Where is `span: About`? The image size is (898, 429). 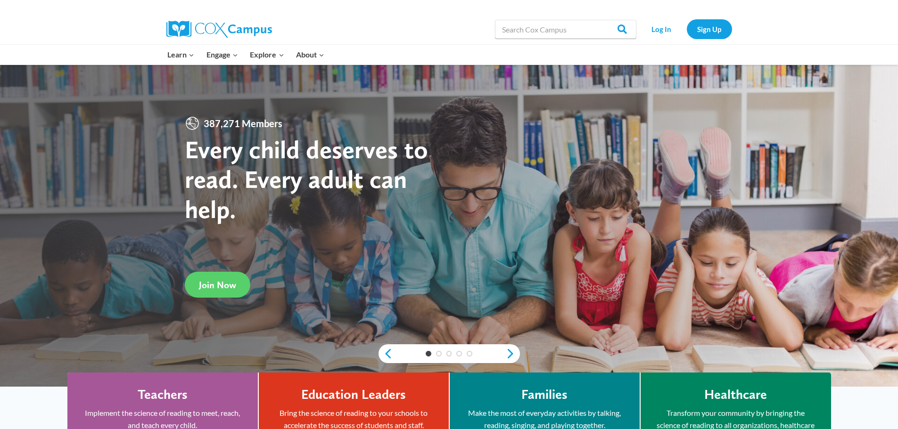
span: About is located at coordinates (310, 55).